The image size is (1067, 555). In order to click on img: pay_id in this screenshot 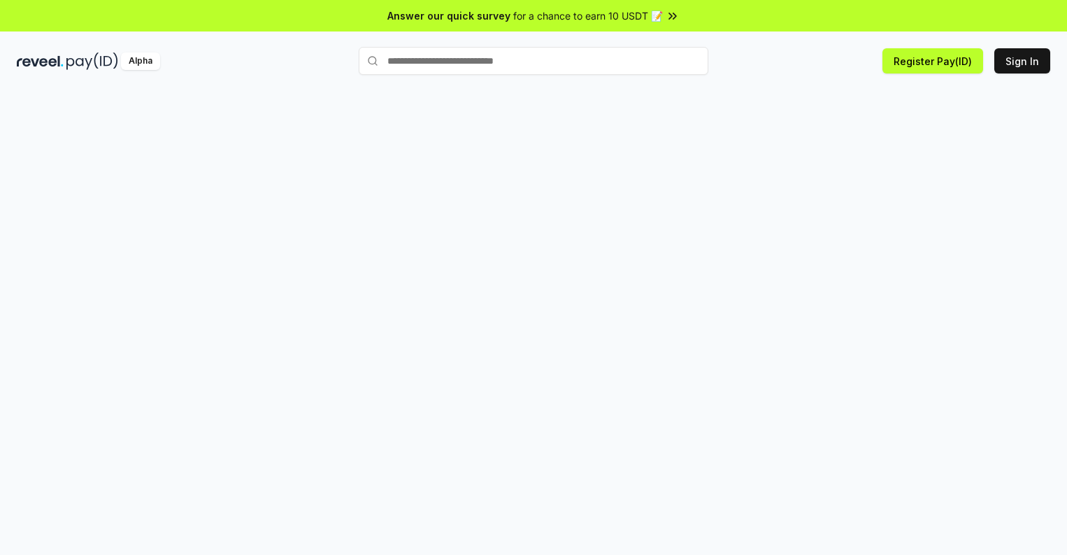, I will do `click(92, 61)`.